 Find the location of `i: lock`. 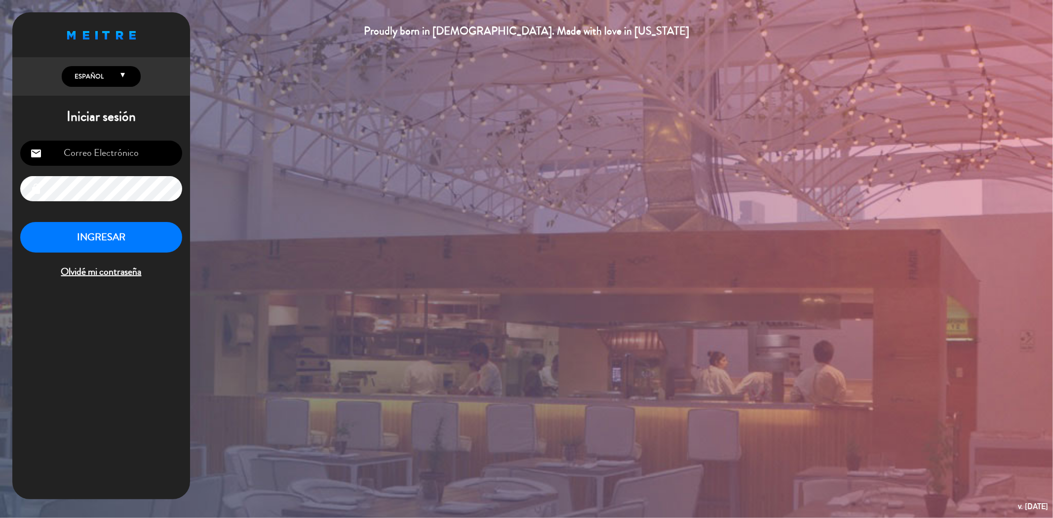

i: lock is located at coordinates (36, 189).